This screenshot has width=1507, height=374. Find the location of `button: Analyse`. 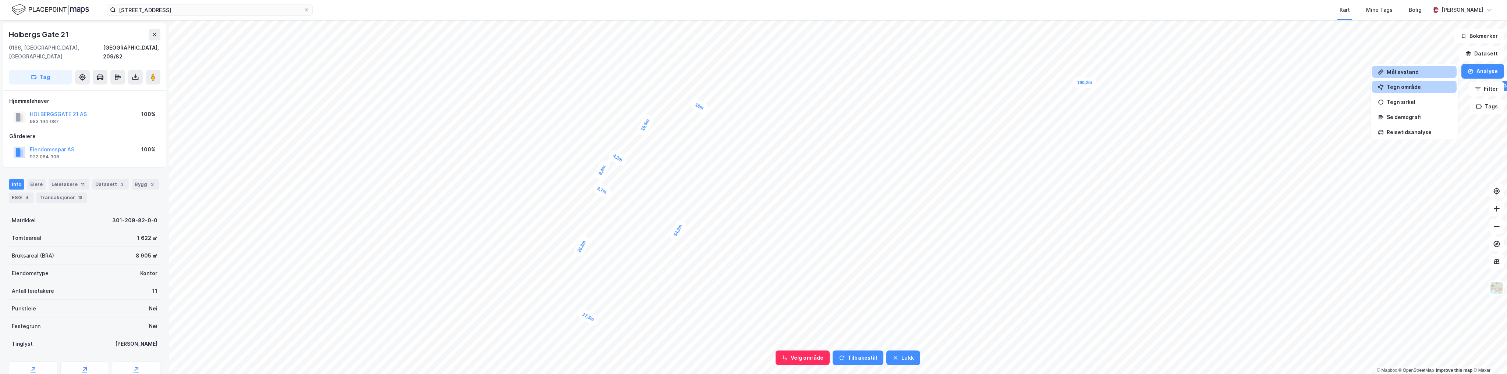

button: Analyse is located at coordinates (1483, 71).